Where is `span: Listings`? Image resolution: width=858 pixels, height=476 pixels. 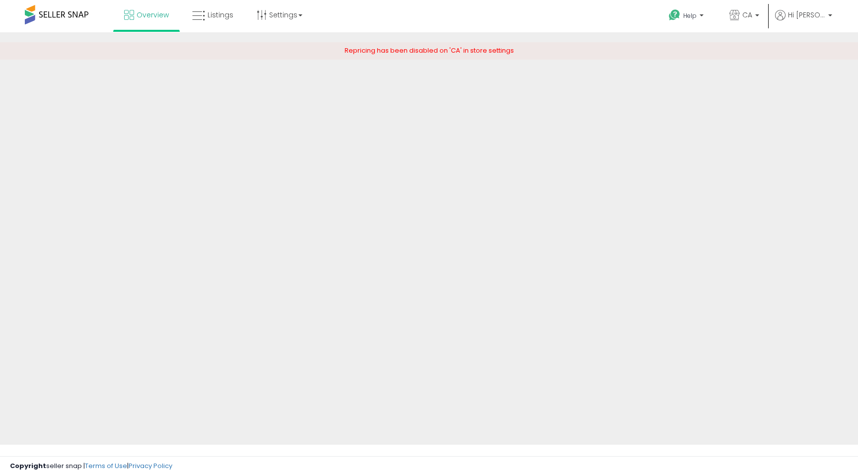 span: Listings is located at coordinates (221, 15).